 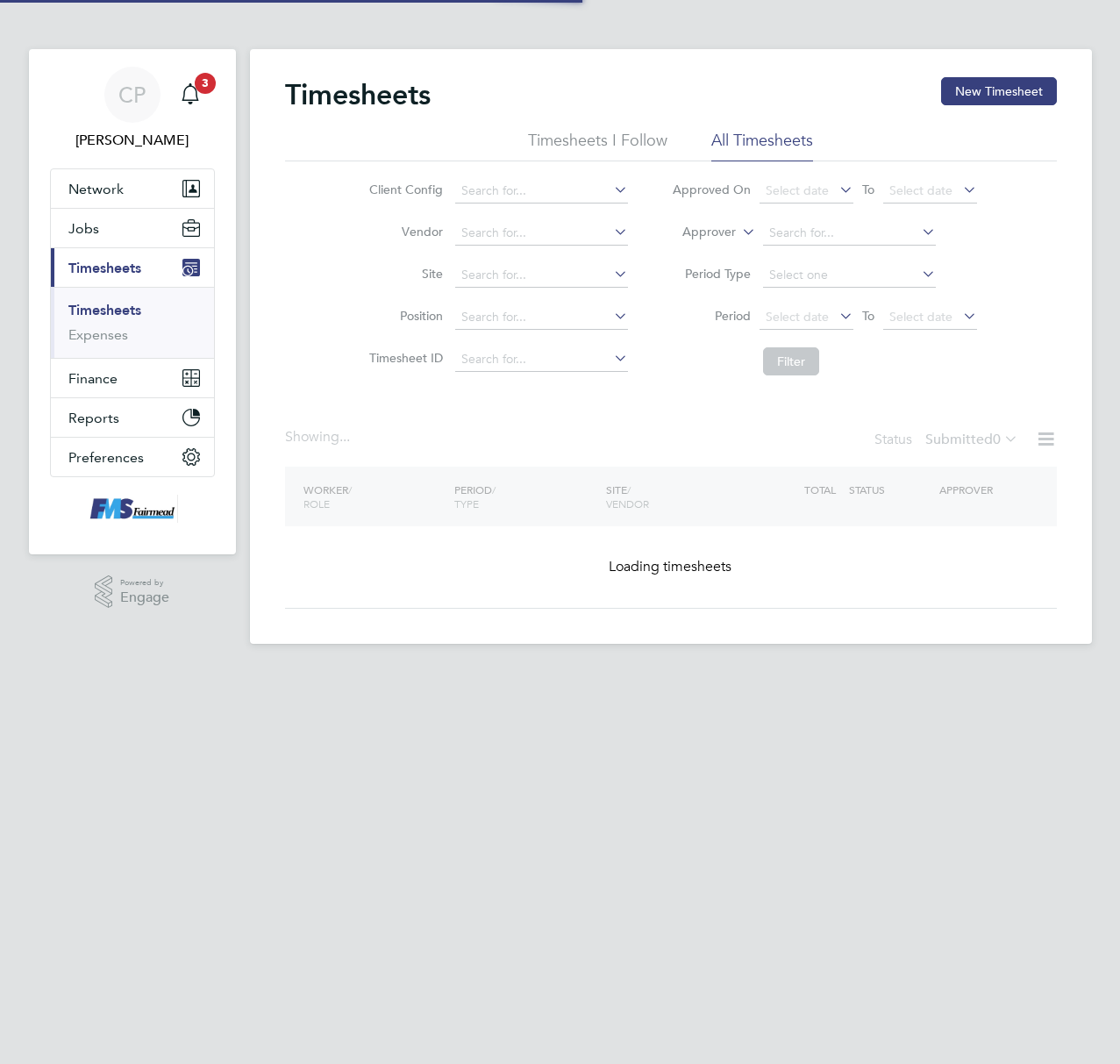 What do you see at coordinates (98, 334) in the screenshot?
I see `a: Expenses` at bounding box center [98, 334].